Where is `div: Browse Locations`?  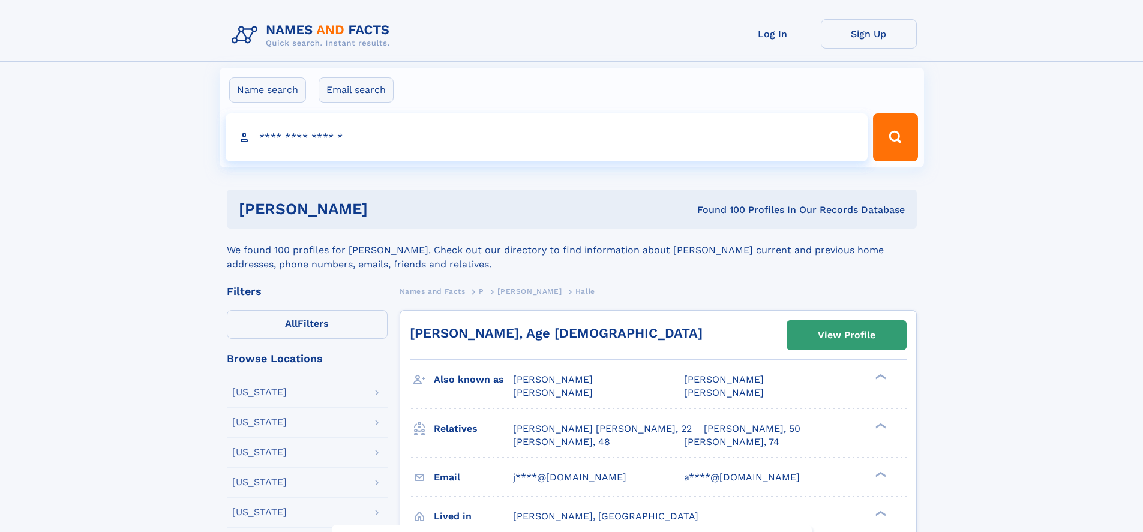 div: Browse Locations is located at coordinates (307, 359).